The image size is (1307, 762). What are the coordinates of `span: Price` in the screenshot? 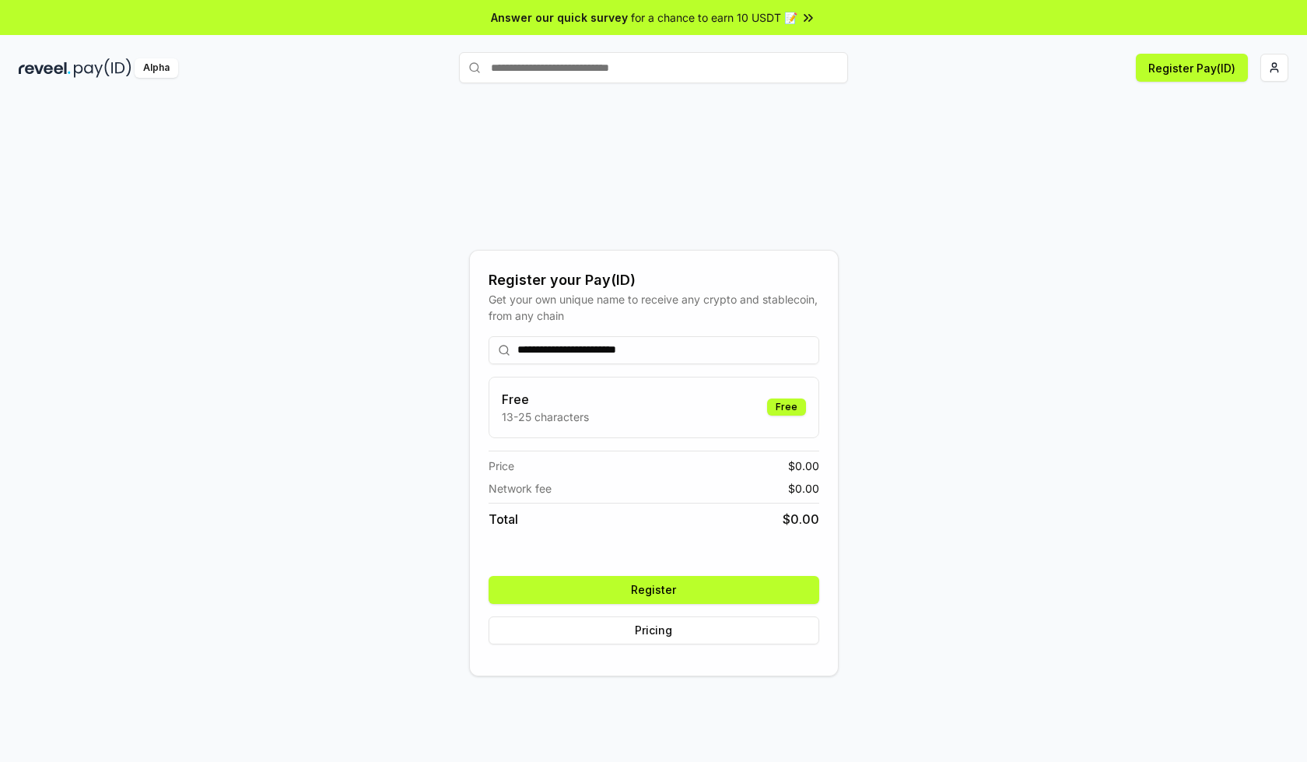 It's located at (501, 465).